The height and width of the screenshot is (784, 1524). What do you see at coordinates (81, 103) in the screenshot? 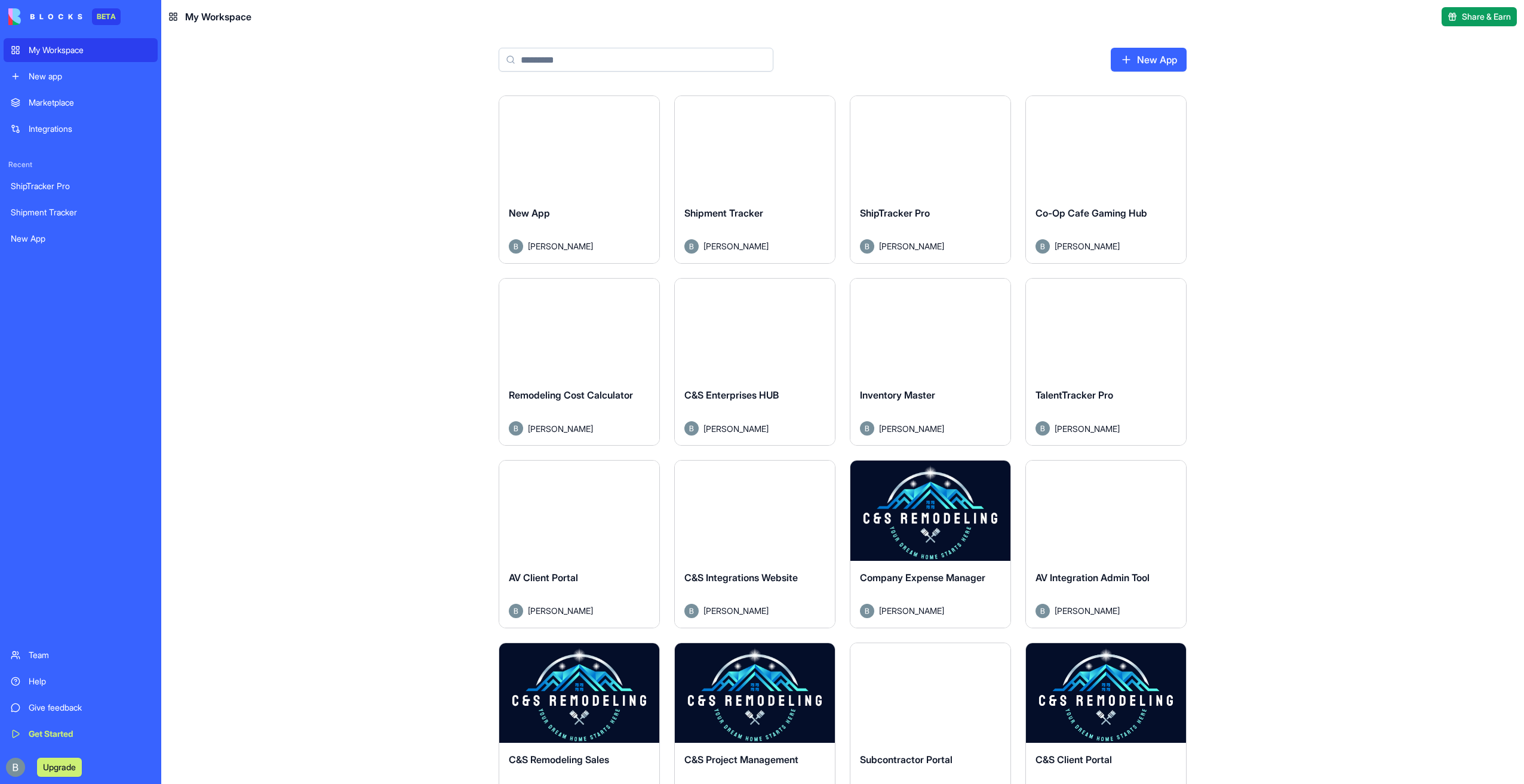
I see `a: Marketplace` at bounding box center [81, 103].